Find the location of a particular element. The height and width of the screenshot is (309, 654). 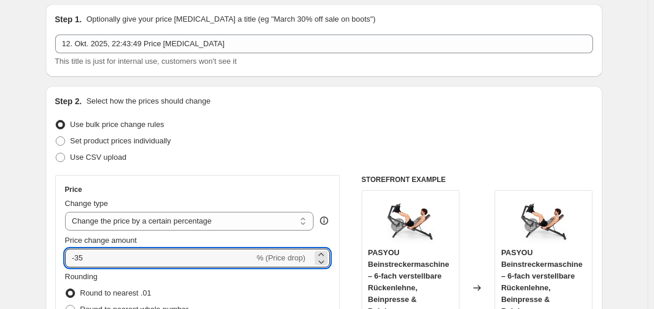

span: Use CSV upload is located at coordinates (98, 157).